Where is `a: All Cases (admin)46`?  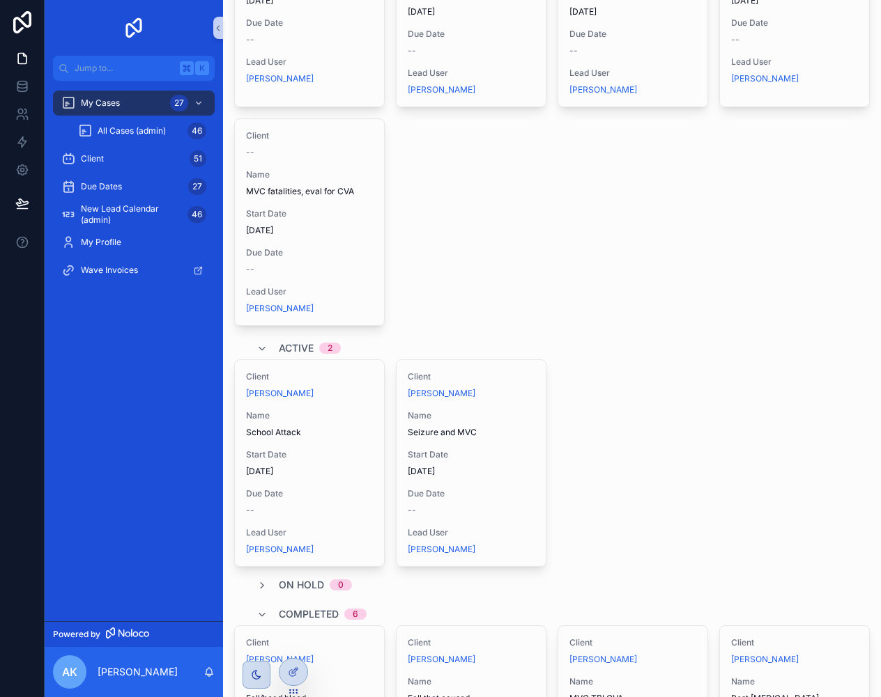 a: All Cases (admin)46 is located at coordinates (142, 131).